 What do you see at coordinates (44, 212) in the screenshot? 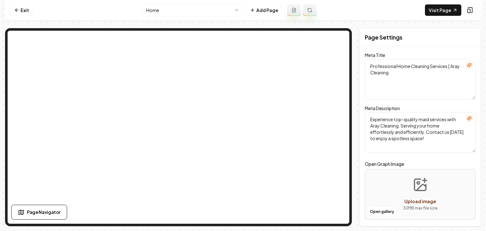
I see `span: Page Navigator` at bounding box center [44, 212].